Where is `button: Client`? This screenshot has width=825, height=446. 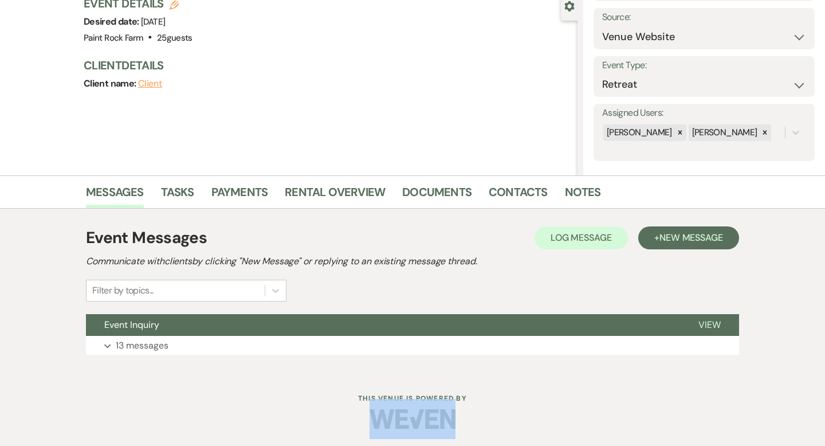 button: Client is located at coordinates (150, 84).